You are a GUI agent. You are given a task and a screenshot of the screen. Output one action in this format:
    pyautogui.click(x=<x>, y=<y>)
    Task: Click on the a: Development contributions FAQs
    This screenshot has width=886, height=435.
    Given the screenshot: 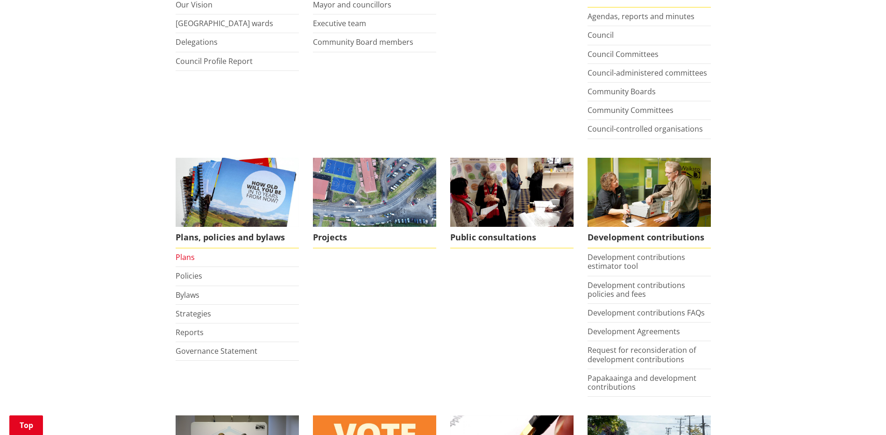 What is the action you would take?
    pyautogui.click(x=646, y=313)
    